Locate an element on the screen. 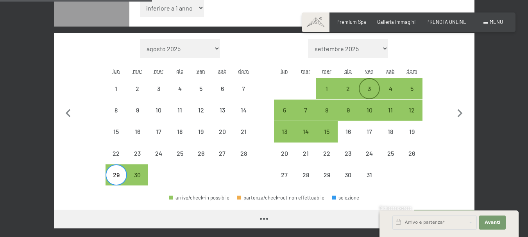 The height and width of the screenshot is (237, 528). div: Sun Sep 28 2025 is located at coordinates (244, 154).